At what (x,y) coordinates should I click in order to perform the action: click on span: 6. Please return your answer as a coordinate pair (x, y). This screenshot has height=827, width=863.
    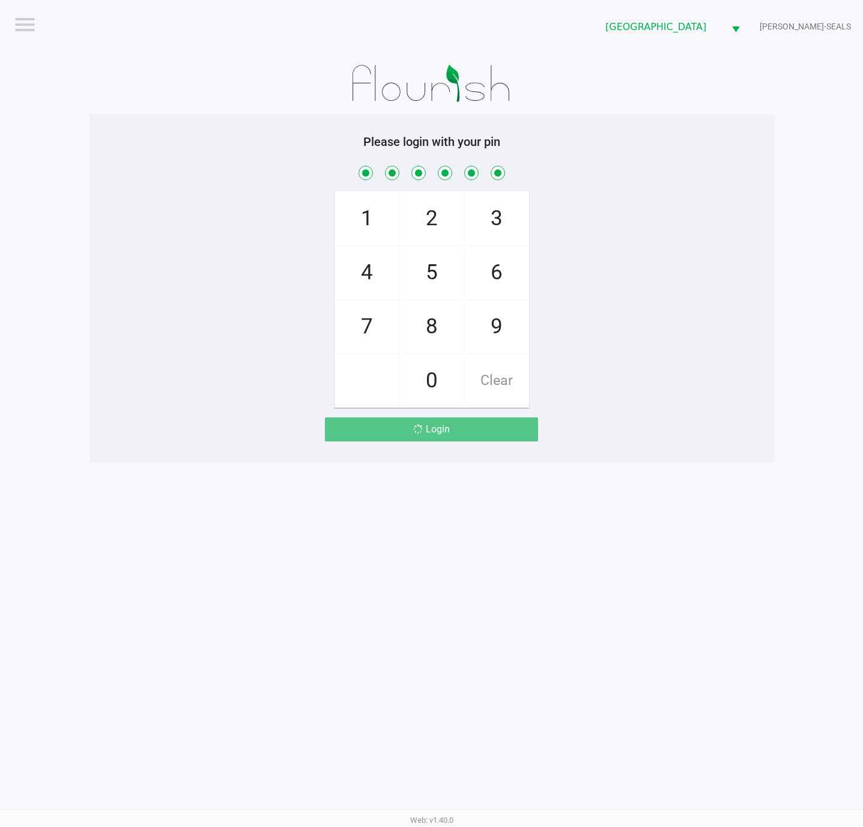
    Looking at the image, I should click on (496, 273).